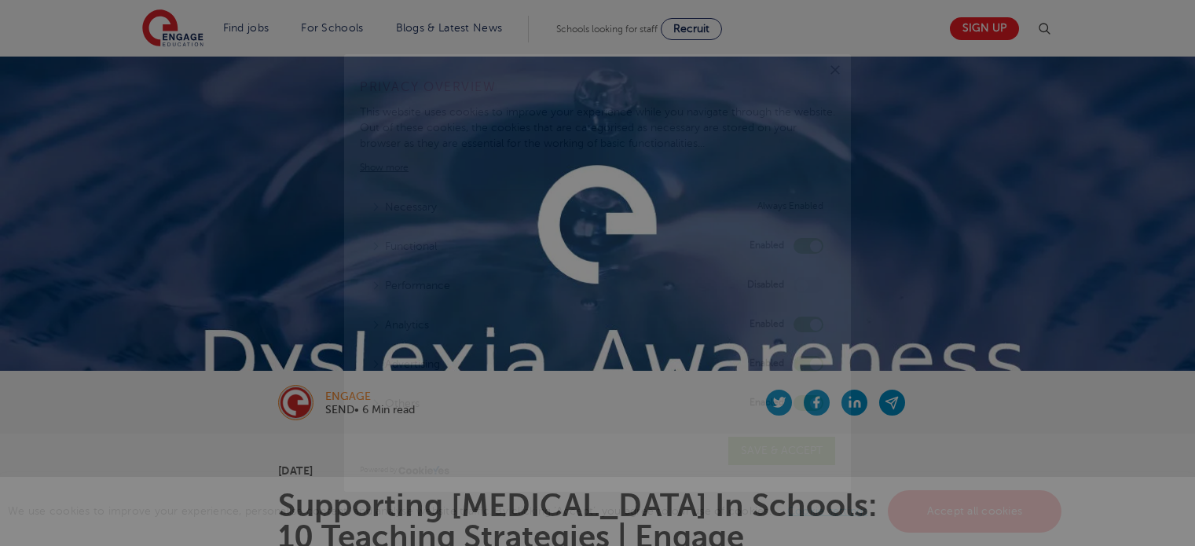 This screenshot has height=546, width=1195. I want to click on a: Analytics, so click(400, 325).